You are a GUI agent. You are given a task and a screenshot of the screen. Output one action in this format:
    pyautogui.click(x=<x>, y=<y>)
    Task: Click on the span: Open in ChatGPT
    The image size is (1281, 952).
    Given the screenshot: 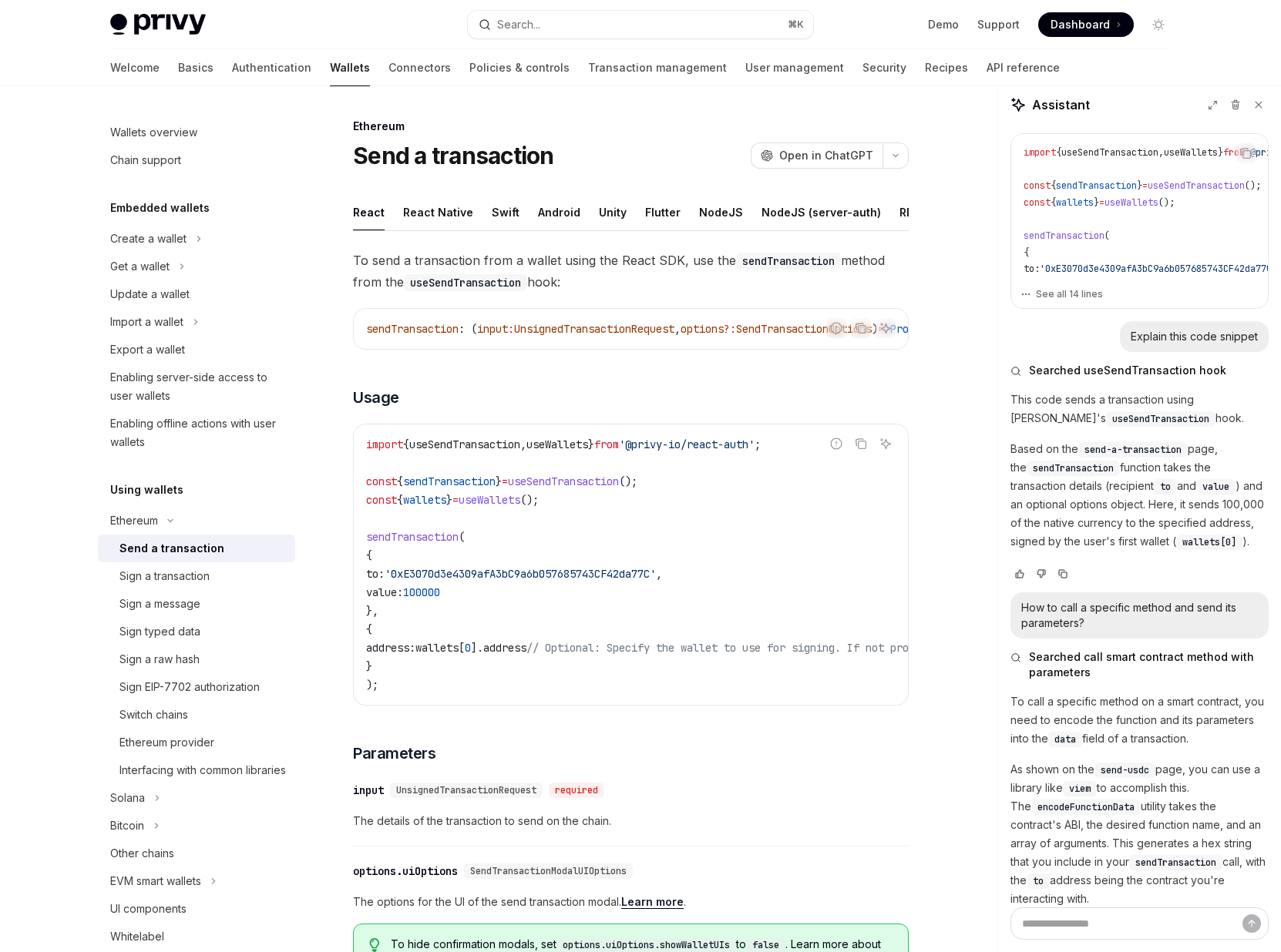 What is the action you would take?
    pyautogui.click(x=826, y=156)
    